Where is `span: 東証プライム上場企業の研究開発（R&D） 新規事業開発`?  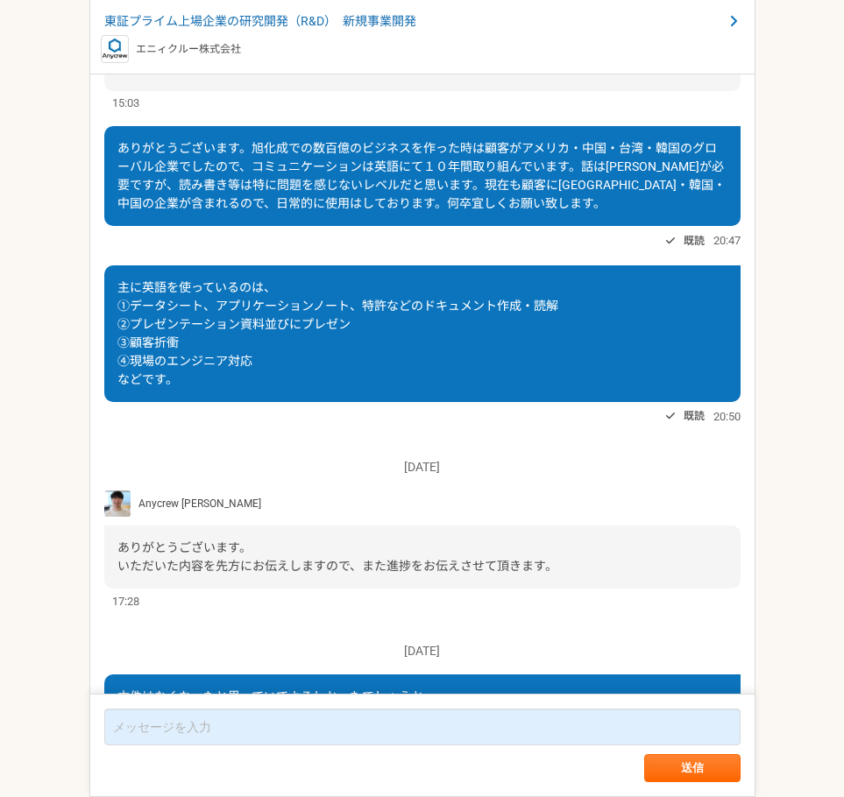 span: 東証プライム上場企業の研究開発（R&D） 新規事業開発 is located at coordinates (414, 21).